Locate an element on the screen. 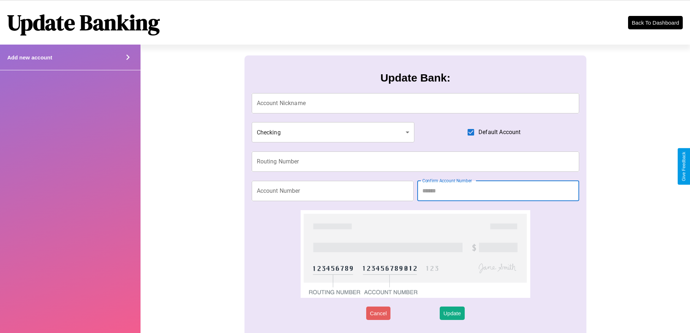 This screenshot has width=690, height=333. div: Checking is located at coordinates (333, 132).